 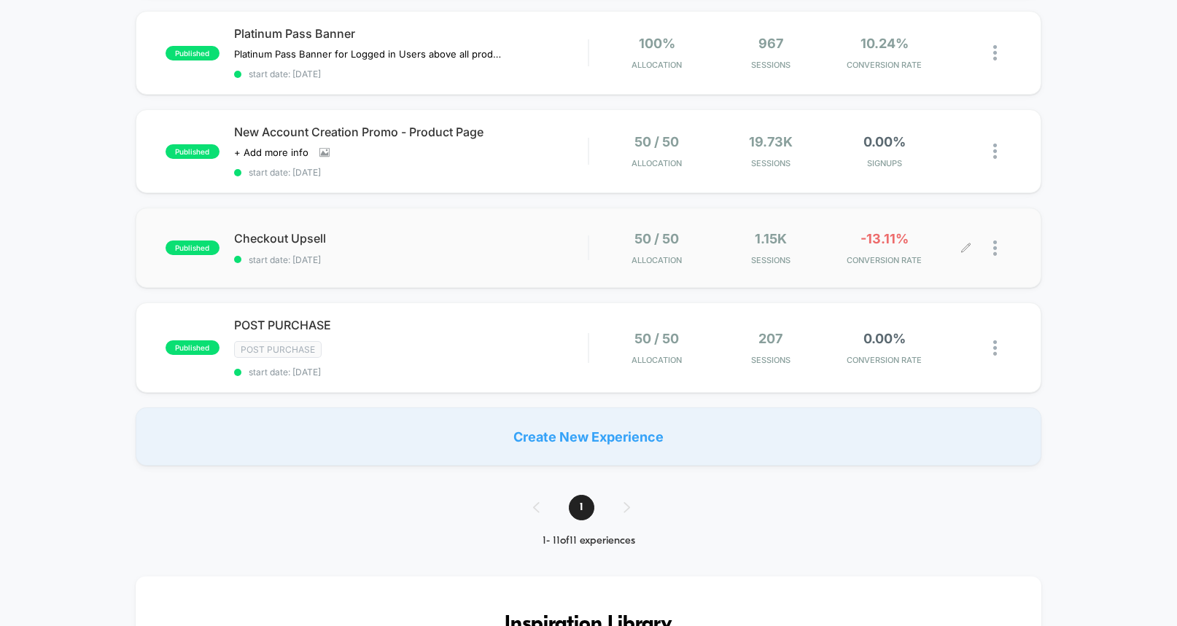 What do you see at coordinates (411, 238) in the screenshot?
I see `span: Checkout Upsell` at bounding box center [411, 238].